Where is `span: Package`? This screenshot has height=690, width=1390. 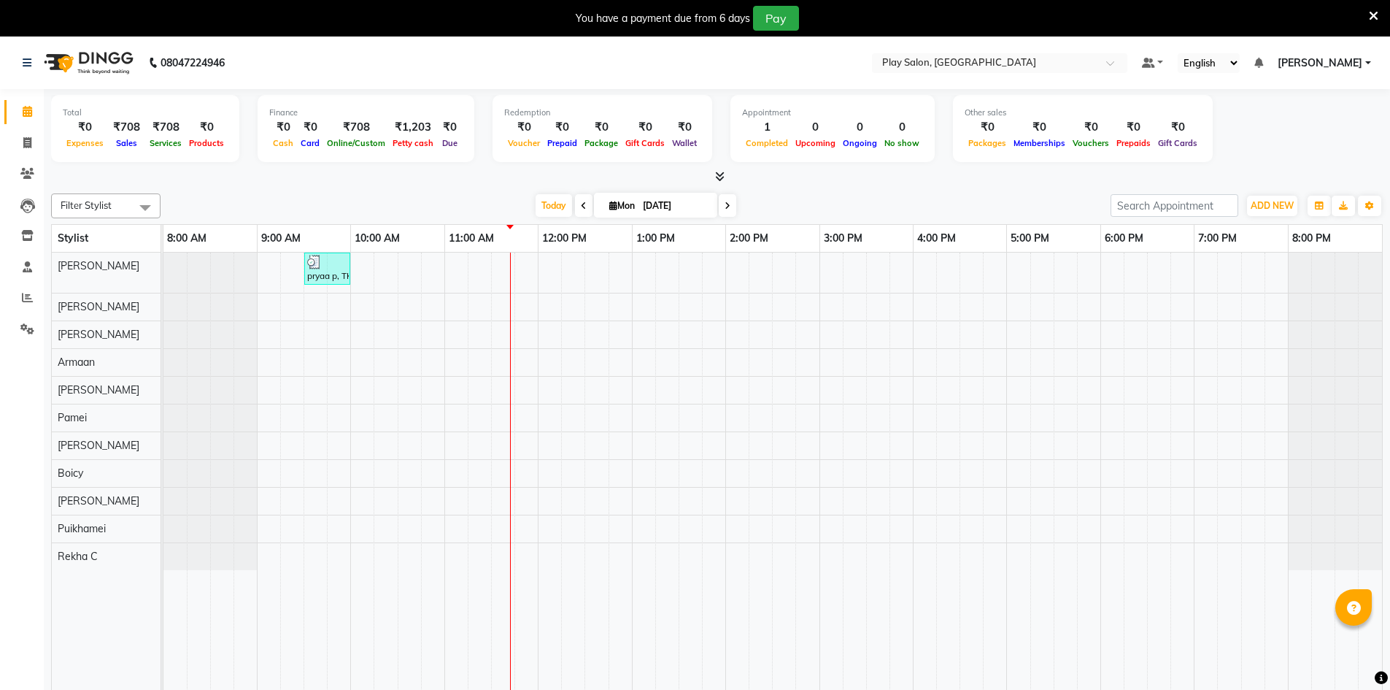 span: Package is located at coordinates (601, 143).